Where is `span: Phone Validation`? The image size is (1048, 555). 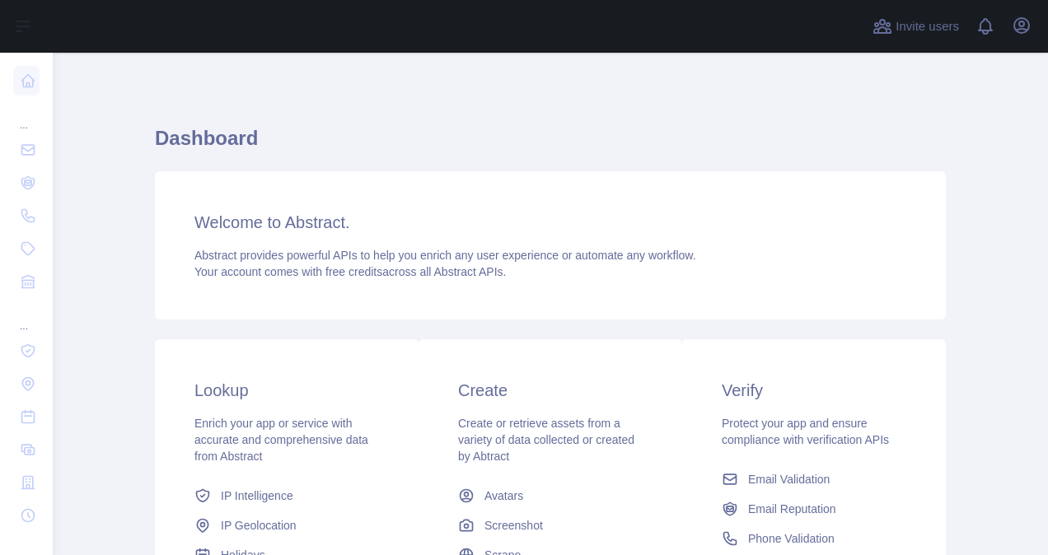
span: Phone Validation is located at coordinates (791, 539).